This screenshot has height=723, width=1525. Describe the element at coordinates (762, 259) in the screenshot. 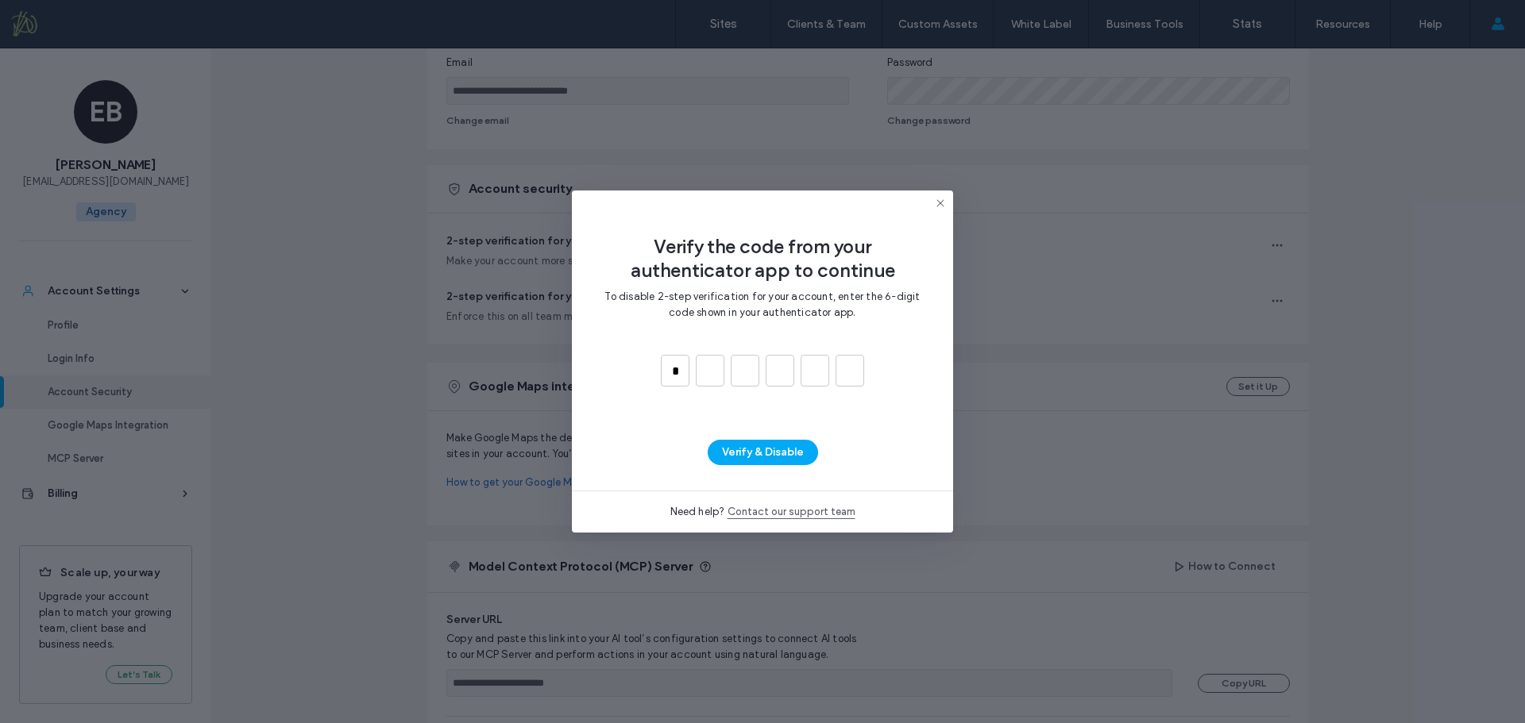

I see `span: Verify the code from your authenticator app to continue` at that location.